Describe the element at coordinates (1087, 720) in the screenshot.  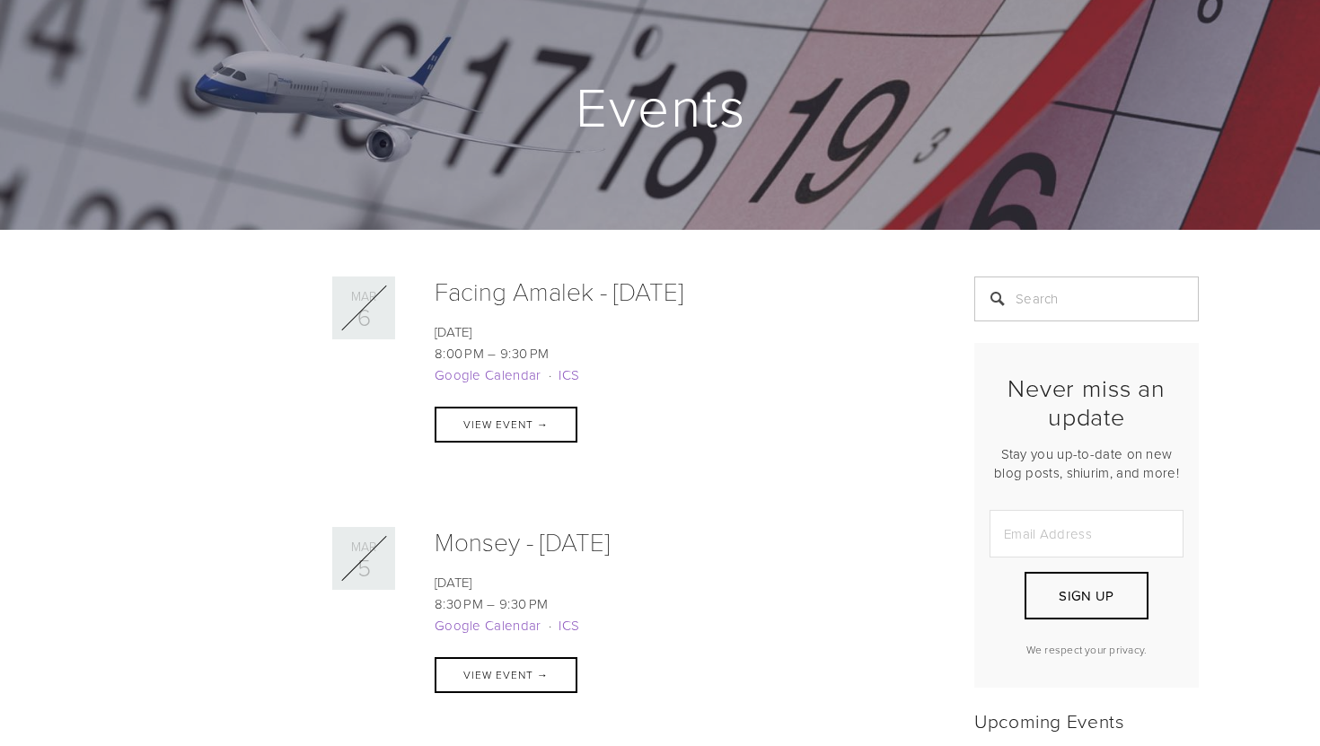
I see `h2: Upcoming Events` at that location.